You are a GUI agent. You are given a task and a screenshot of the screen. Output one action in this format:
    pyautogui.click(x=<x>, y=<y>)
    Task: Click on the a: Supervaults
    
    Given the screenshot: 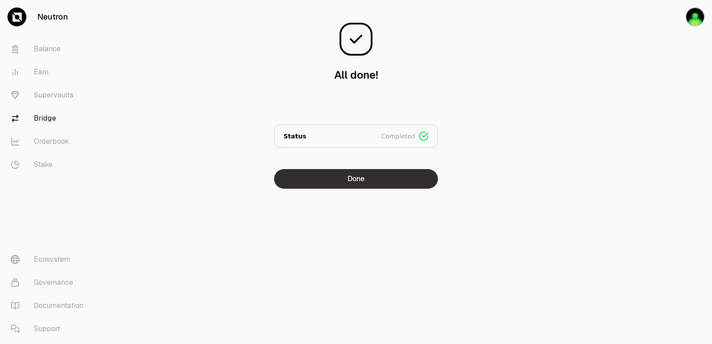 What is the action you would take?
    pyautogui.click(x=50, y=95)
    